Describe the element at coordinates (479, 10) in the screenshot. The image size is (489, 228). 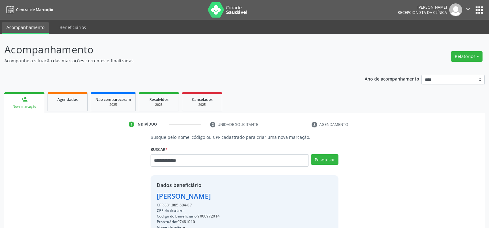
I see `button: apps` at that location.